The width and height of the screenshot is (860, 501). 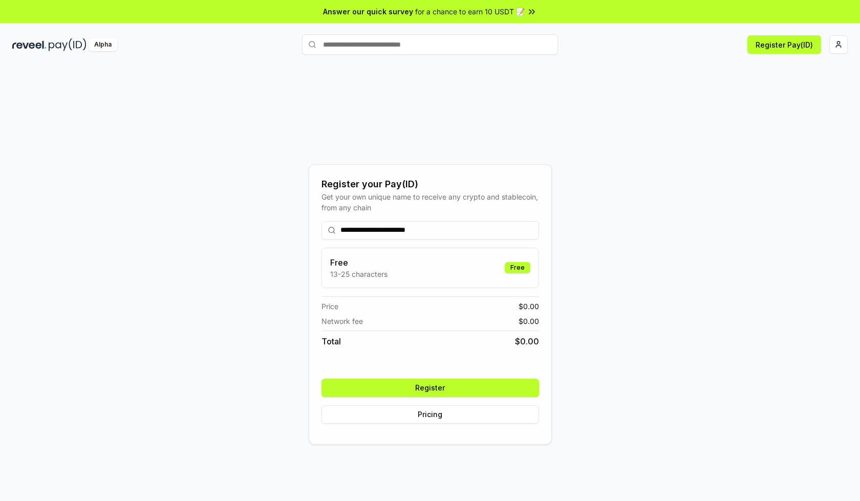 What do you see at coordinates (430, 202) in the screenshot?
I see `div: Get your own unique name to receive any crypto and stablecoin, from any chain` at bounding box center [430, 202].